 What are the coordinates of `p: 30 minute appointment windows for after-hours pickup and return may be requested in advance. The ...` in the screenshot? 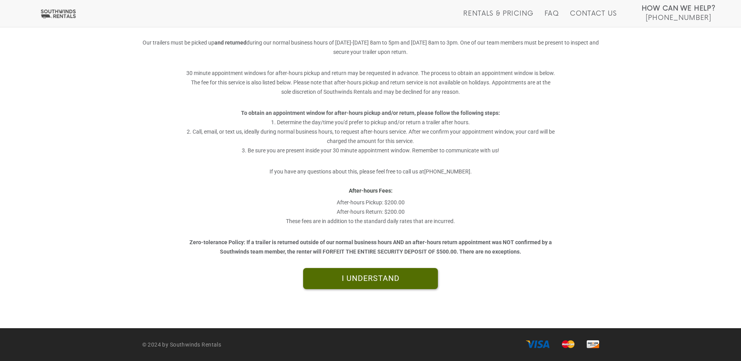 It's located at (370, 82).